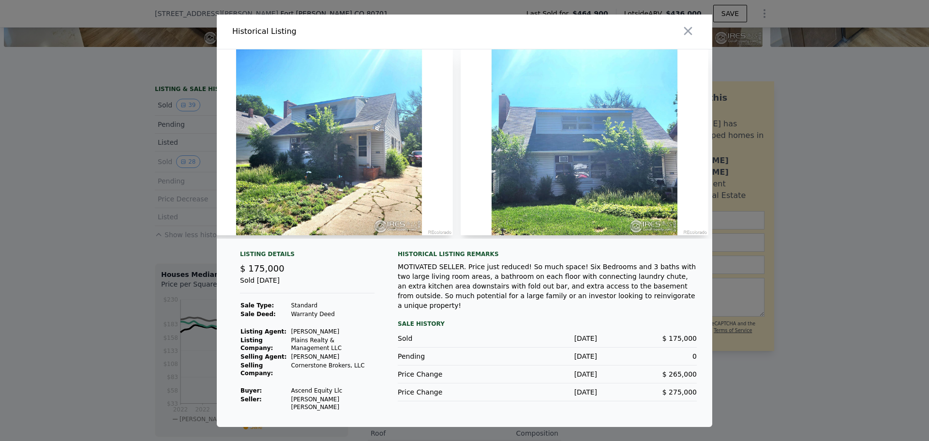 The image size is (929, 441). What do you see at coordinates (258, 314) in the screenshot?
I see `strong: Sale Deed:` at bounding box center [258, 314].